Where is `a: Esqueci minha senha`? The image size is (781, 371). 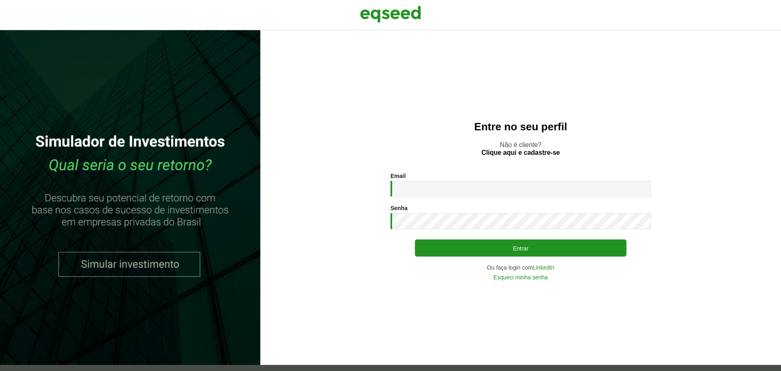
a: Esqueci minha senha is located at coordinates (521, 277).